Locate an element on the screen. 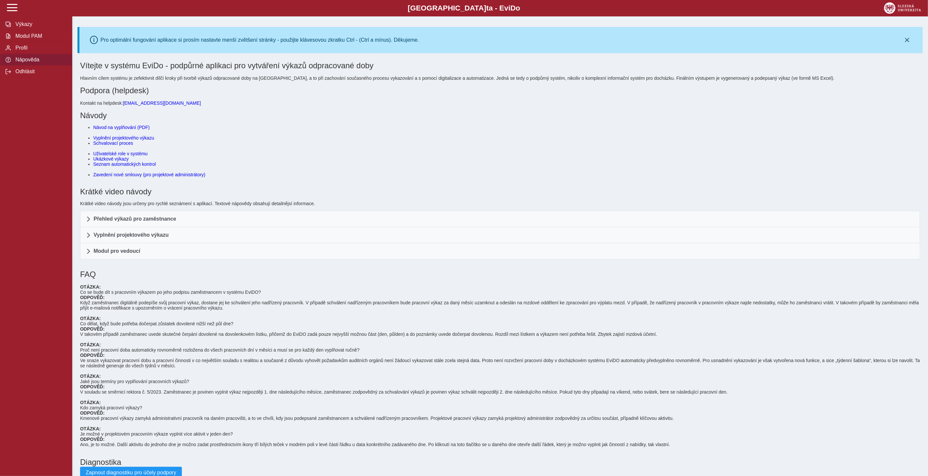  span: Modul pro vedoucí is located at coordinates (117, 251).